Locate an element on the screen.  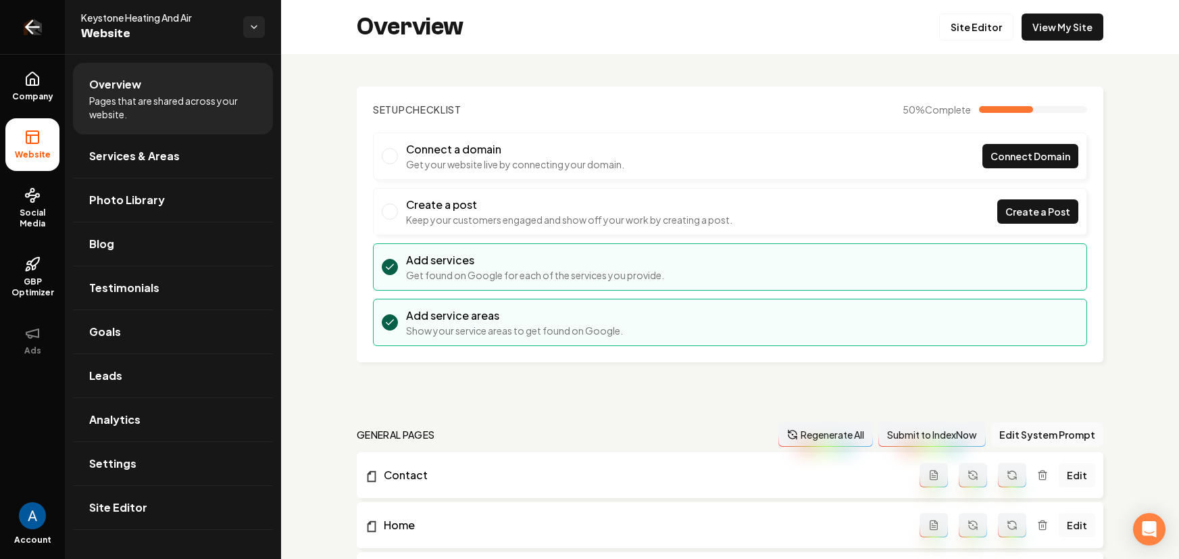
h3: Connect a domain is located at coordinates (515, 149).